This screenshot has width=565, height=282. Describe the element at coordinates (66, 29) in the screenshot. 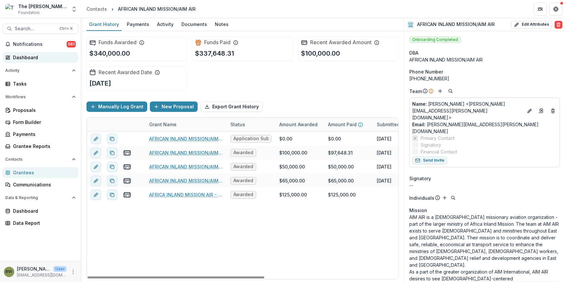

I see `div: Ctrl + K` at that location.